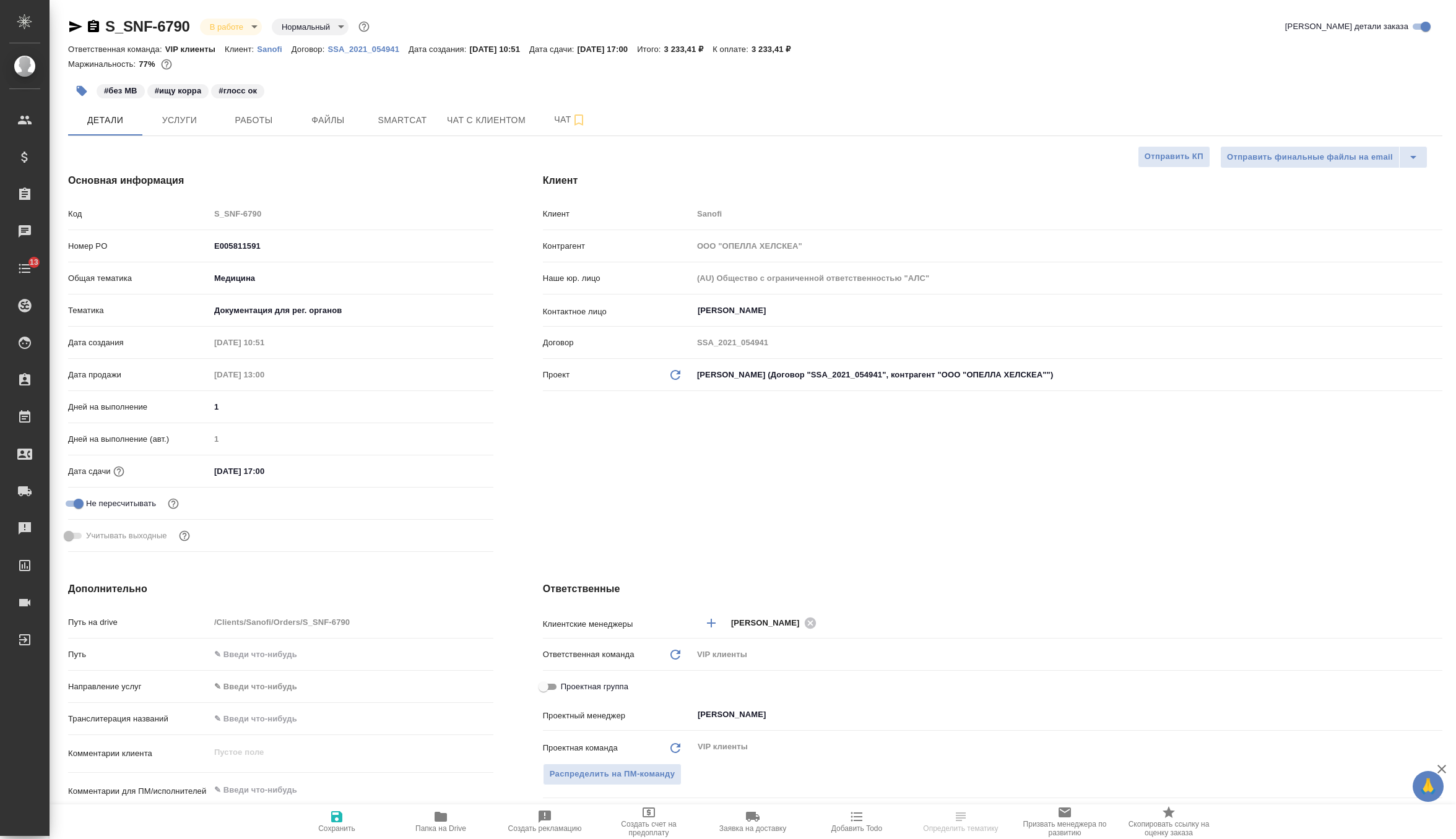 This screenshot has height=839, width=1456. I want to click on h4: Ответственные, so click(992, 589).